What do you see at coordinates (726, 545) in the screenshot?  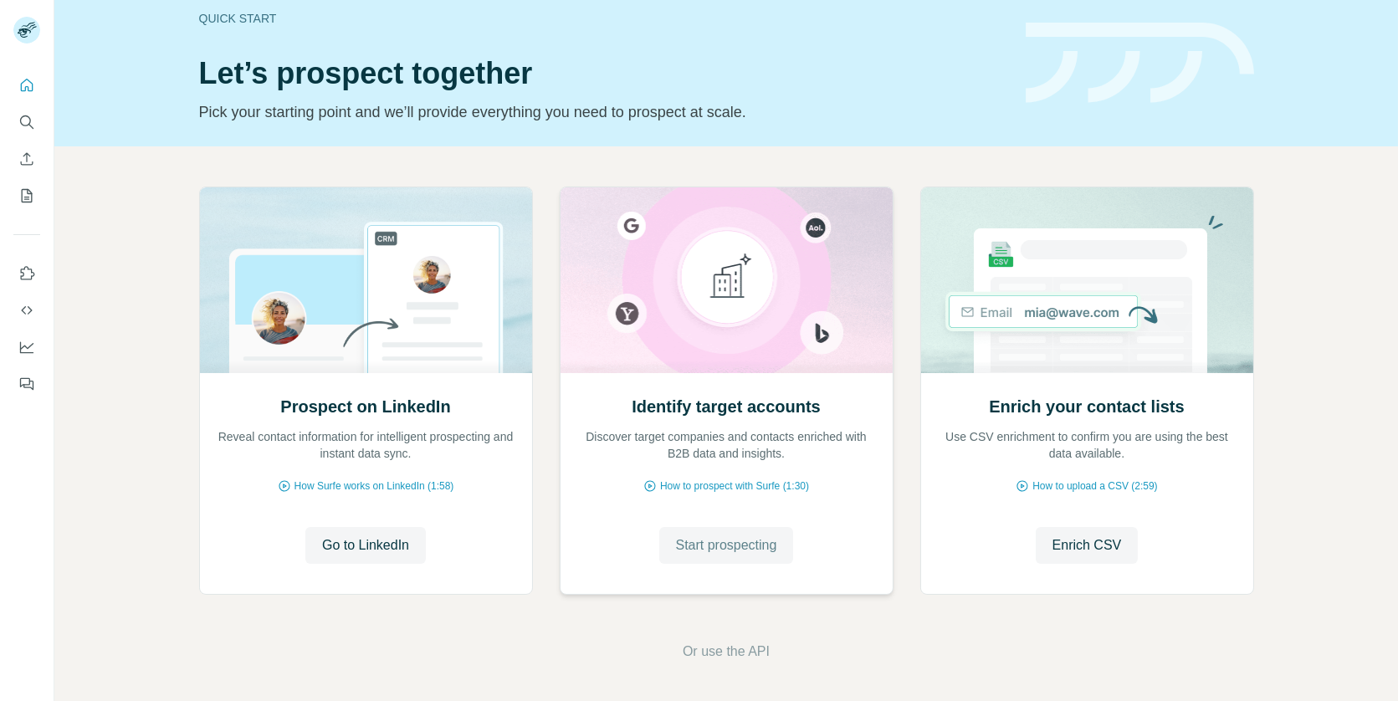 I see `span: Start prospecting` at bounding box center [726, 545].